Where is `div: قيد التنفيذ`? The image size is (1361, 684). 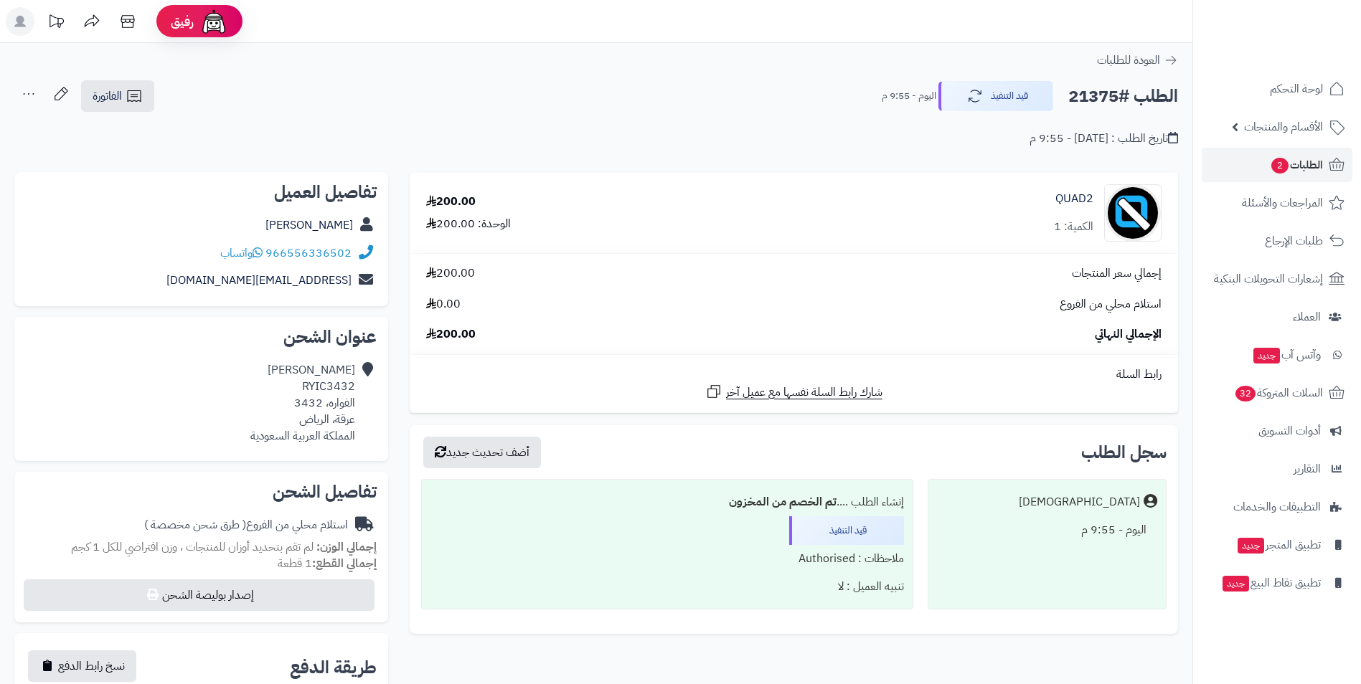
div: قيد التنفيذ is located at coordinates (846, 531).